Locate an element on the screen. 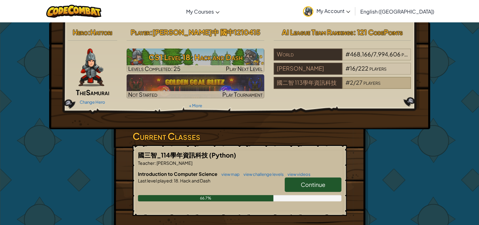  span: 國三智_114學年資訊科技 is located at coordinates (173, 154).